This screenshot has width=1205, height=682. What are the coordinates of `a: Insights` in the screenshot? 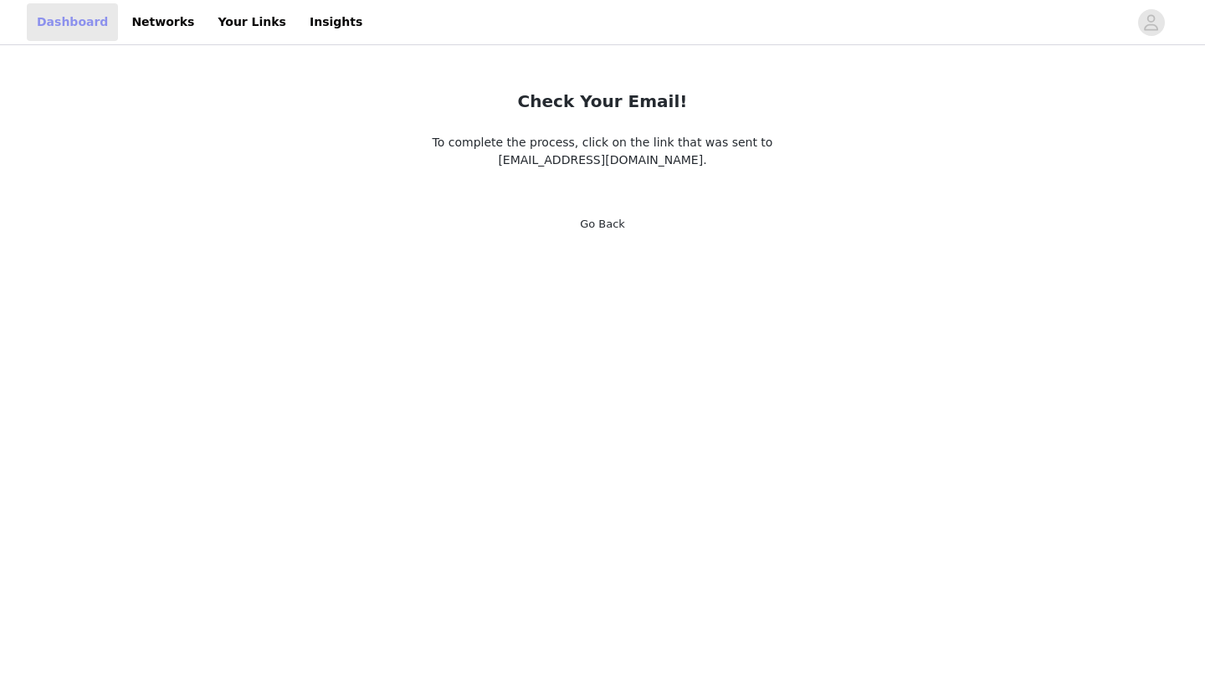 It's located at (335, 22).